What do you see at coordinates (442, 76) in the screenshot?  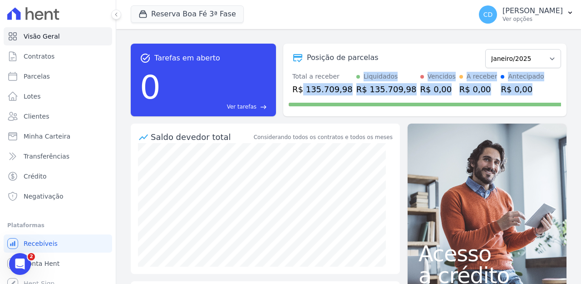 I see `div: Vencidos` at bounding box center [442, 76].